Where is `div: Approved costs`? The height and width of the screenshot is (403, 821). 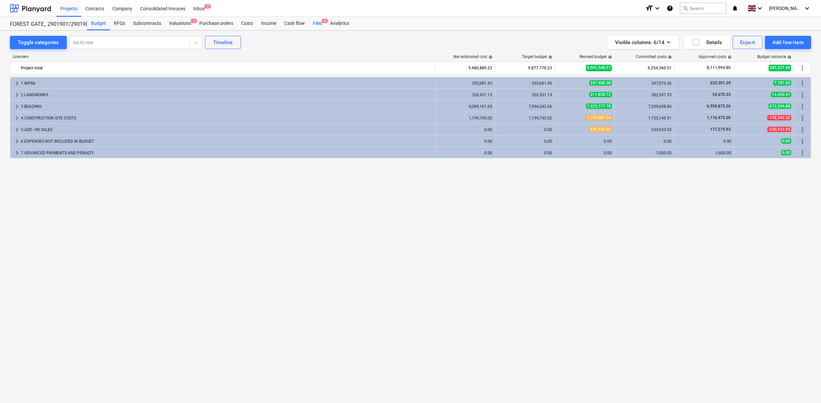 div: Approved costs is located at coordinates (715, 57).